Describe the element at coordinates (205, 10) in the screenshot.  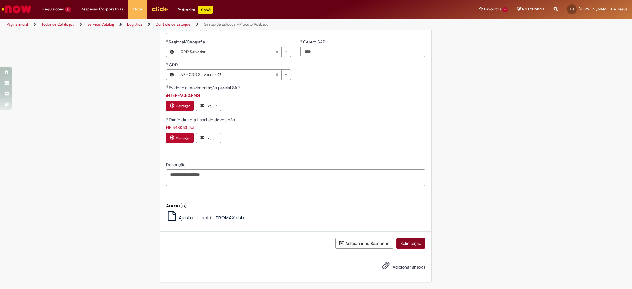
I see `p: +GenAi` at that location.